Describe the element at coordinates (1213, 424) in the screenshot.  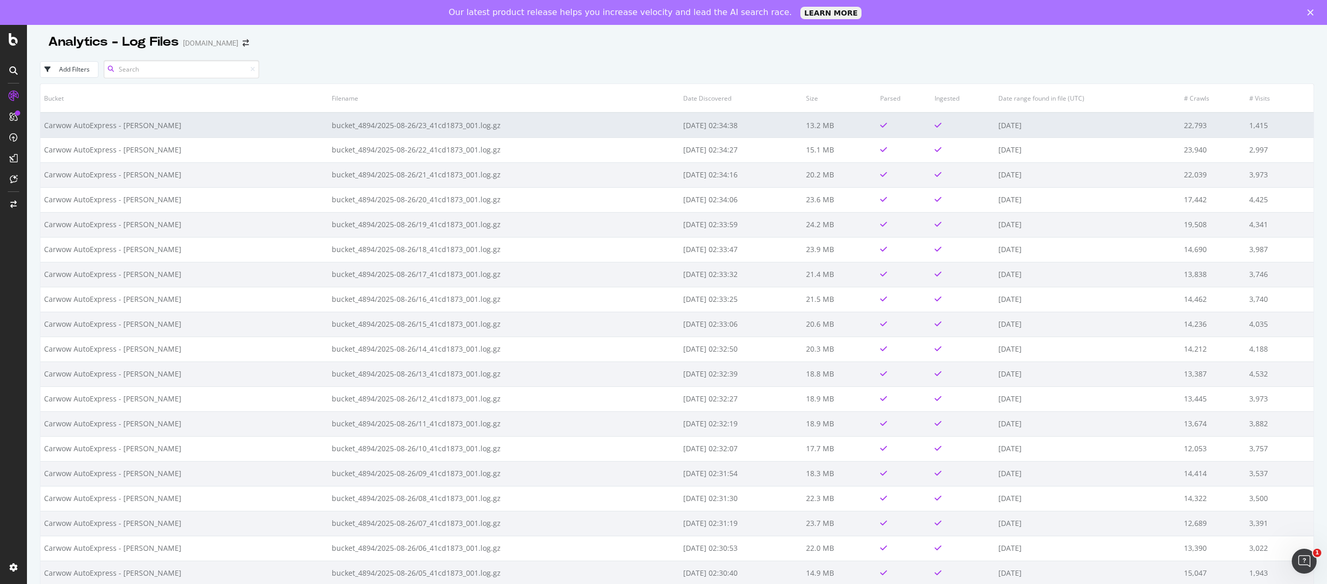
I see `td: 13,674` at that location.